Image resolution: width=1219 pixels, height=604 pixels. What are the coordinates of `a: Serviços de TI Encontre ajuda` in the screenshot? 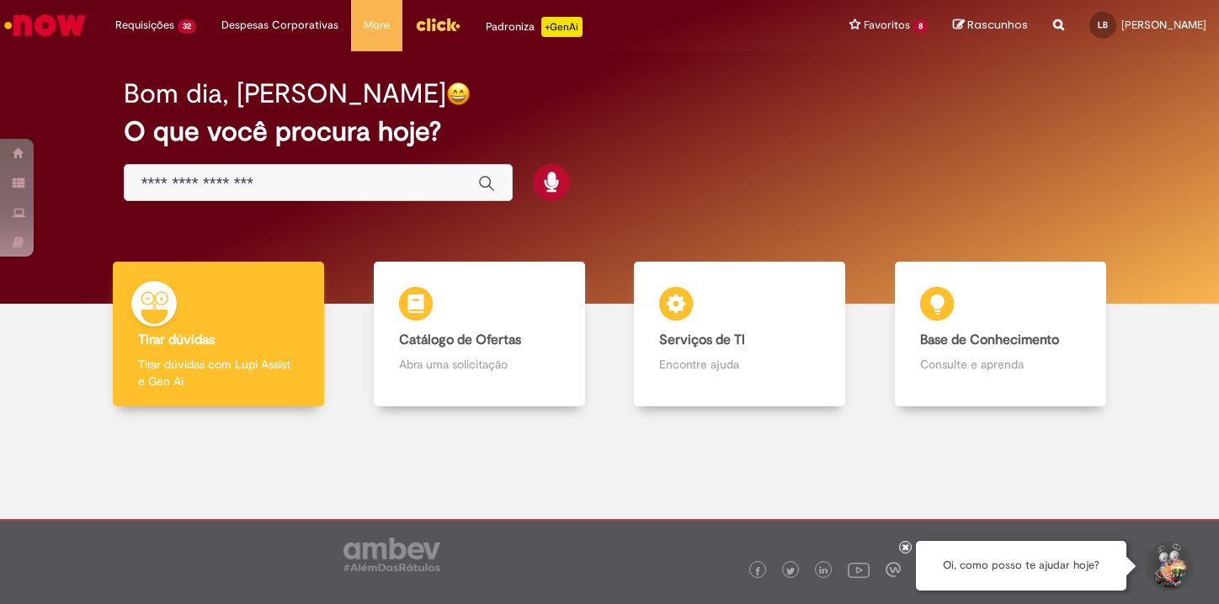 It's located at (740, 334).